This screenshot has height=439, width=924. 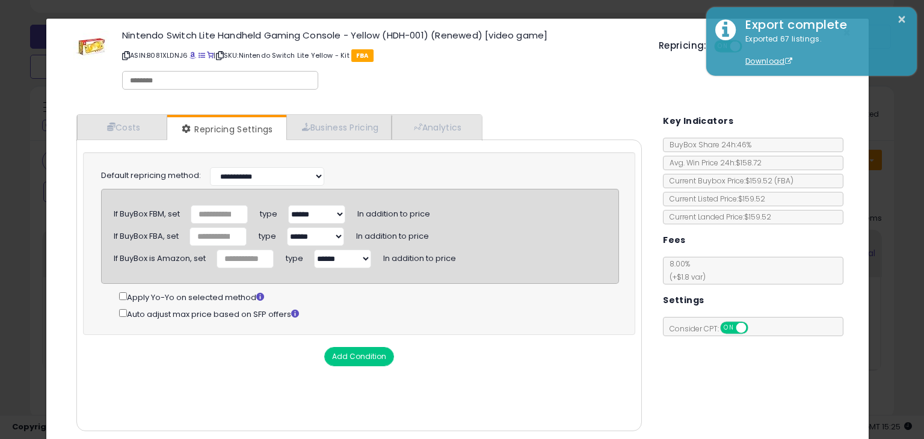 What do you see at coordinates (683, 46) in the screenshot?
I see `h5: Repricing:` at bounding box center [683, 46].